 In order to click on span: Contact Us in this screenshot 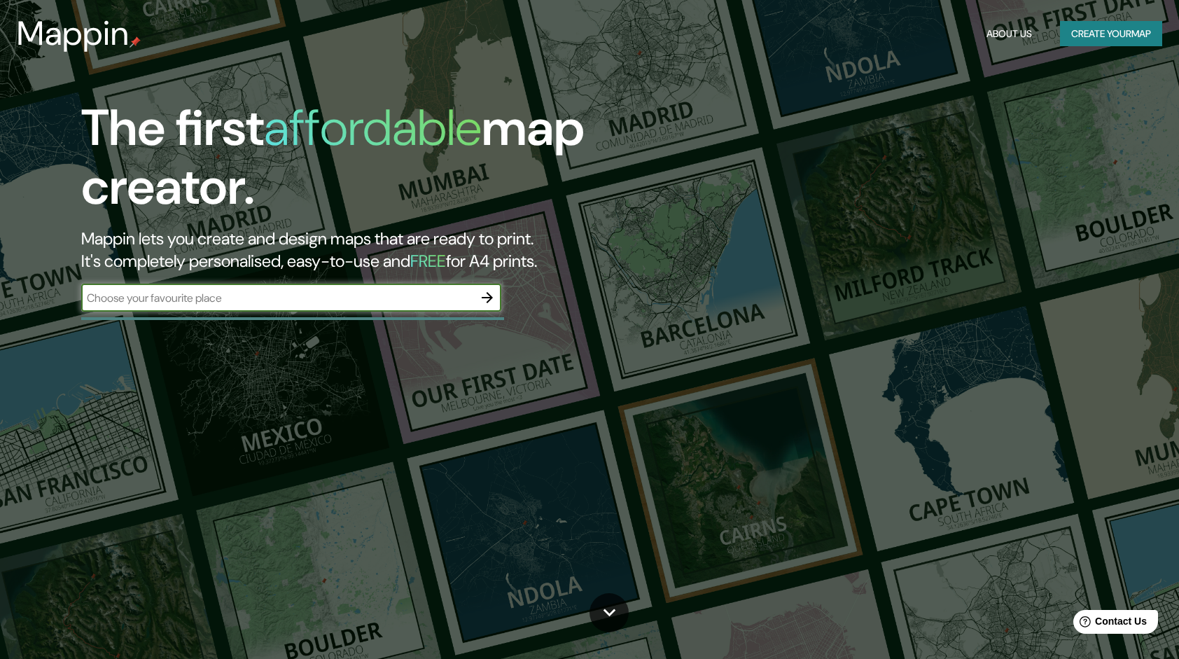, I will do `click(66, 17)`.